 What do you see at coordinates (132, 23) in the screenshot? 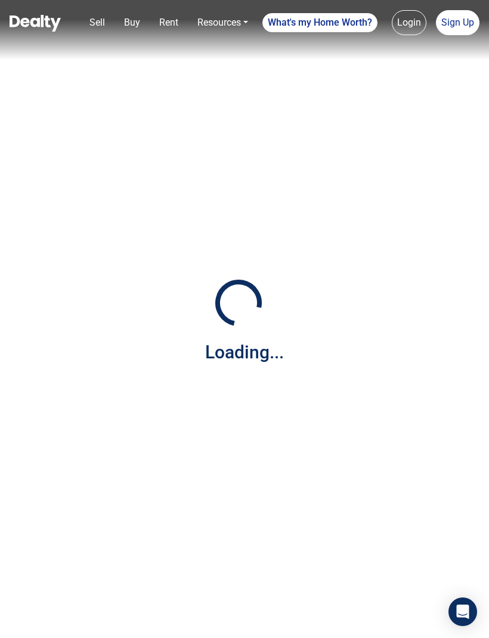
I see `a: Buy` at bounding box center [132, 23].